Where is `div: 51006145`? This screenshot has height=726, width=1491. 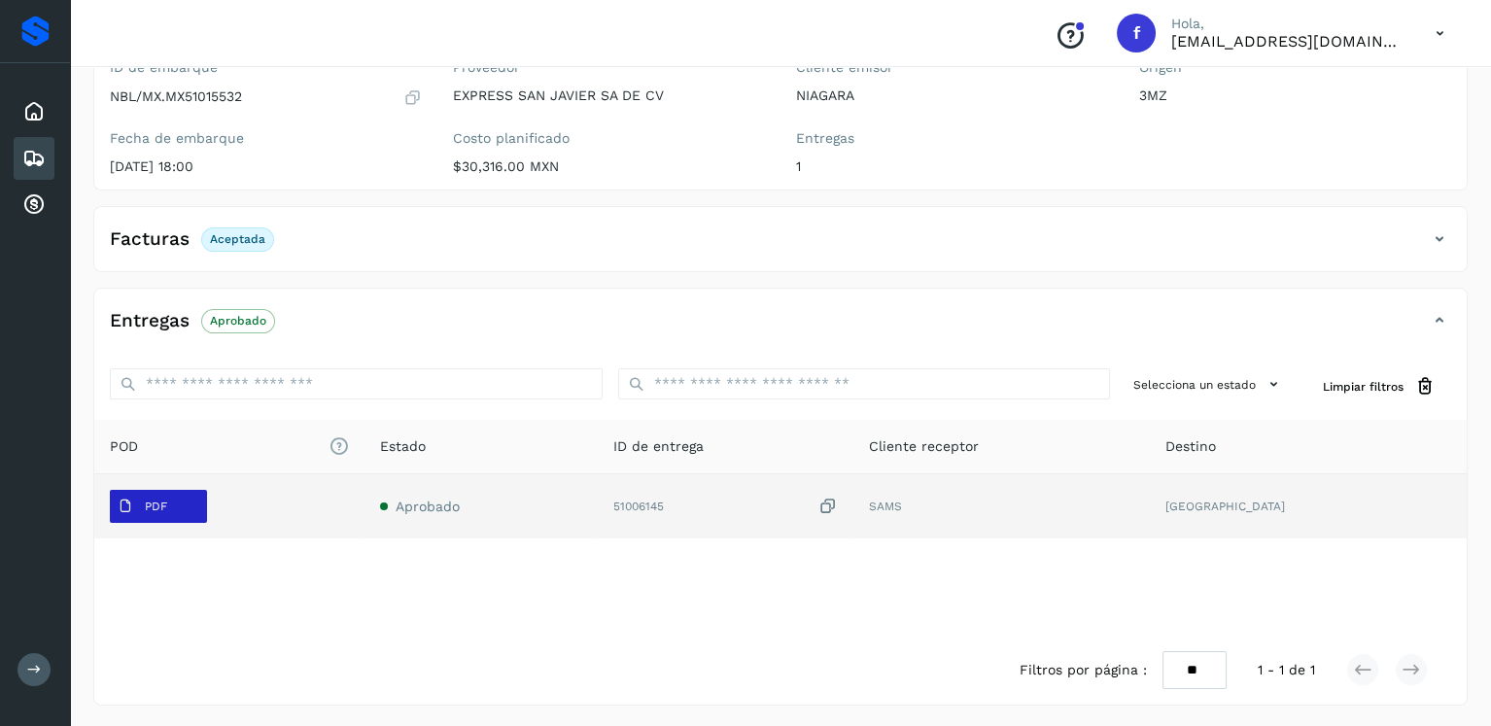 div: 51006145 is located at coordinates (725, 506).